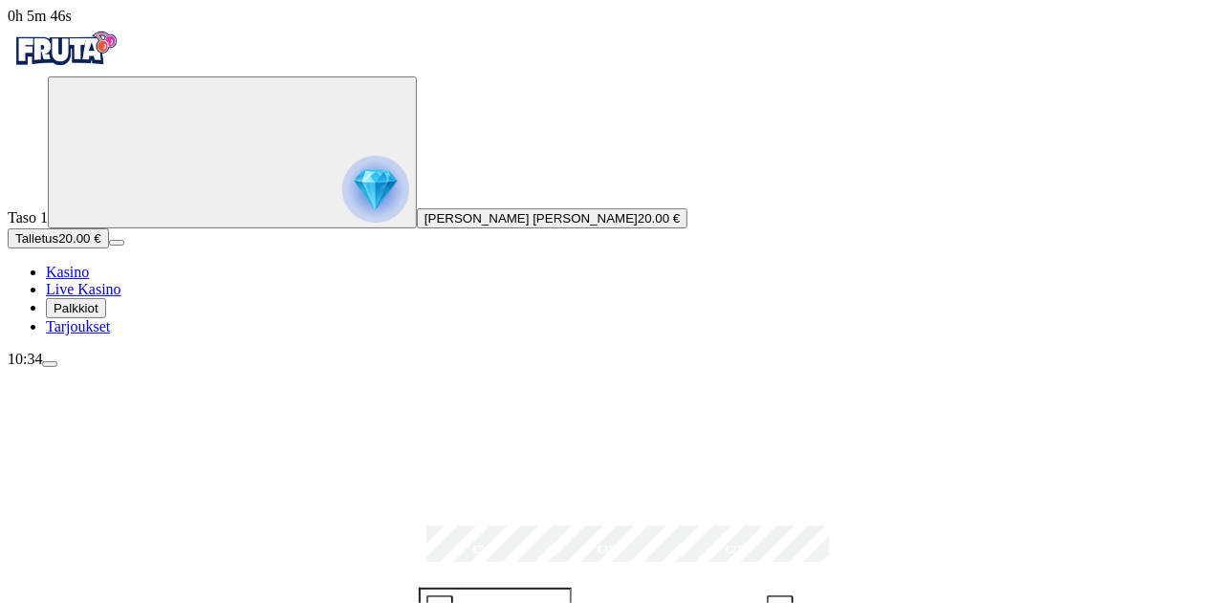 This screenshot has width=1219, height=603. I want to click on span: Kasino, so click(67, 272).